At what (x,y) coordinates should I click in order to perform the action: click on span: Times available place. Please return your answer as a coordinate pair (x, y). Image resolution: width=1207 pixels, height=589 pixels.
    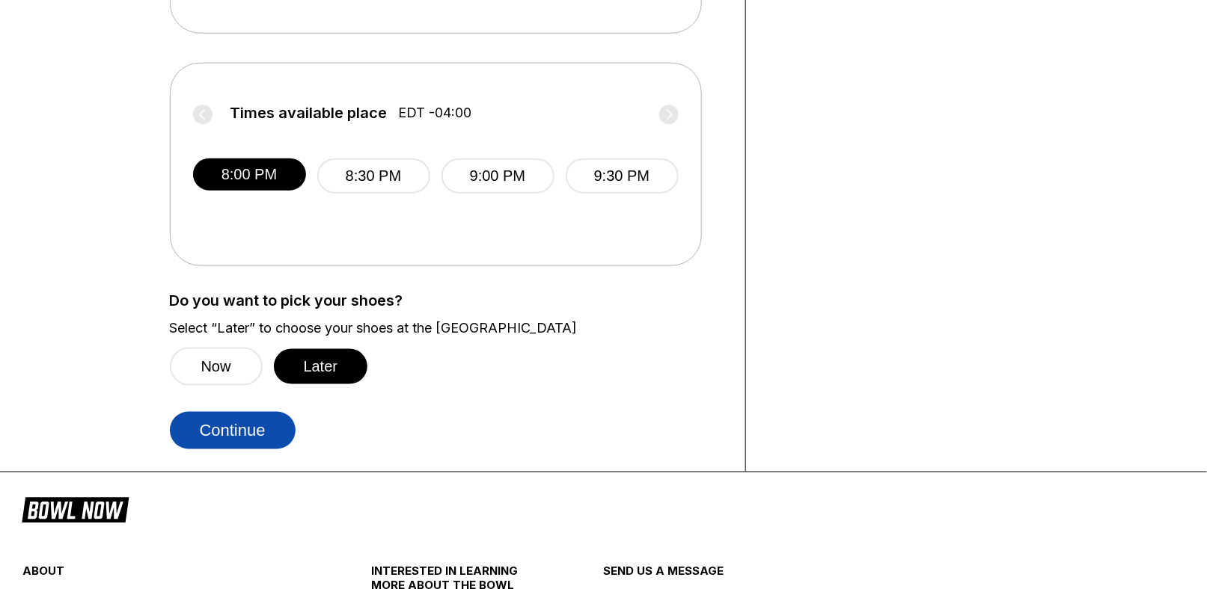
    Looking at the image, I should click on (309, 113).